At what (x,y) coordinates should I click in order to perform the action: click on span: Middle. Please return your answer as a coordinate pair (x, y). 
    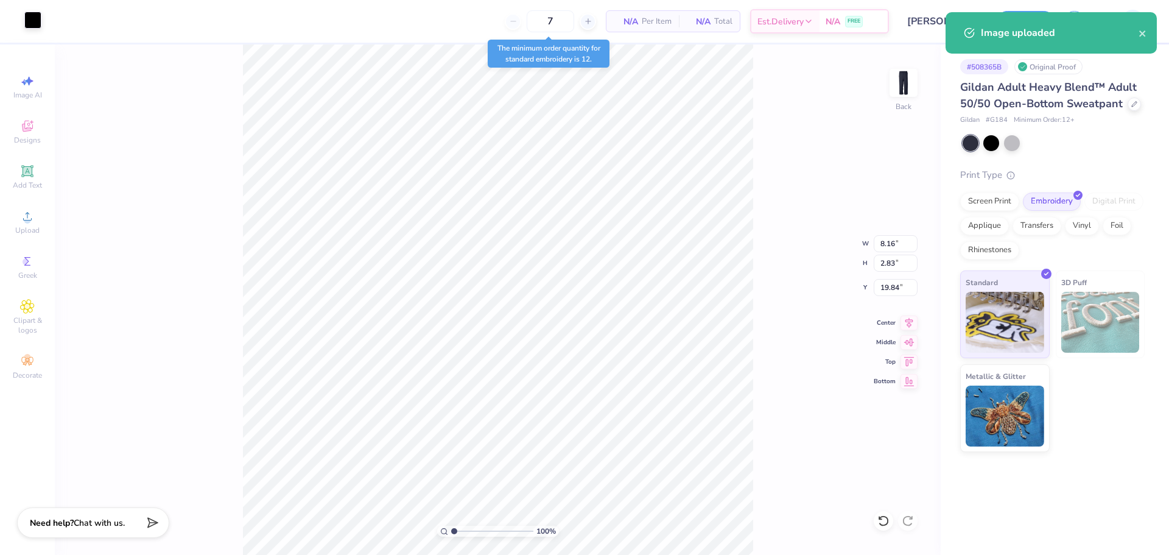
    Looking at the image, I should click on (885, 342).